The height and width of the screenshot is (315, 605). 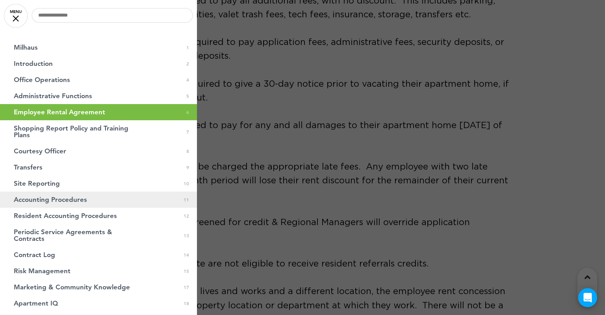 What do you see at coordinates (187, 112) in the screenshot?
I see `span: 6` at bounding box center [187, 112].